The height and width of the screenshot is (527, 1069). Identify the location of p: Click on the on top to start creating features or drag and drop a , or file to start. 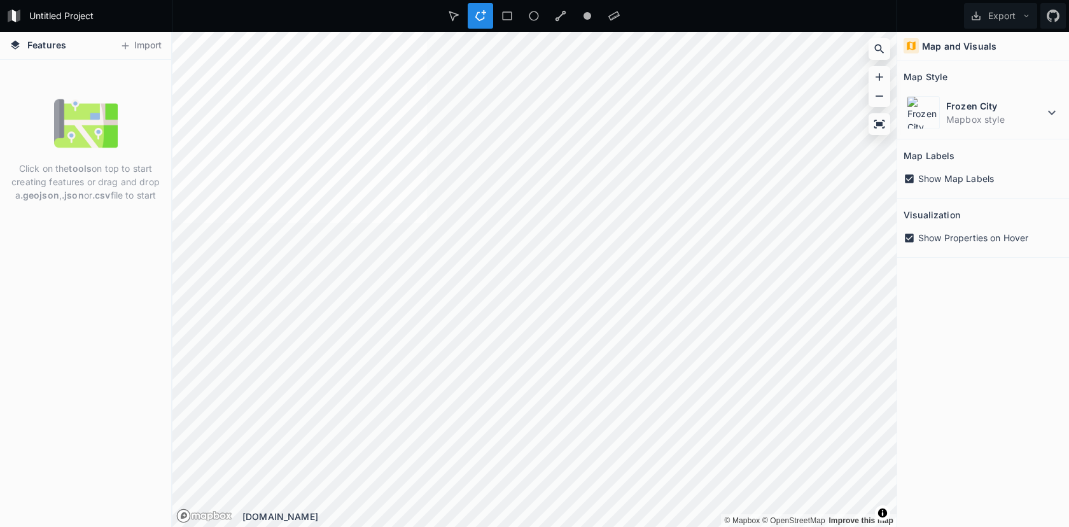
(85, 181).